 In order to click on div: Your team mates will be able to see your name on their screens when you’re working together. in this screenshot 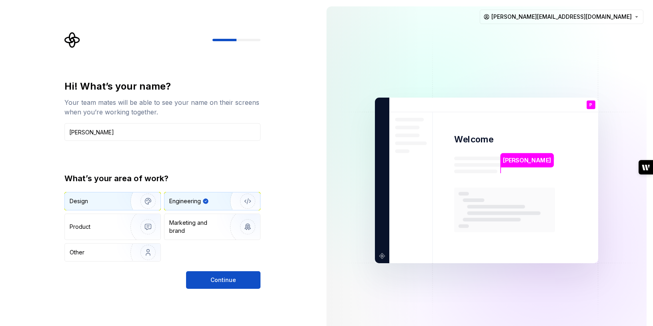, I will do `click(163, 107)`.